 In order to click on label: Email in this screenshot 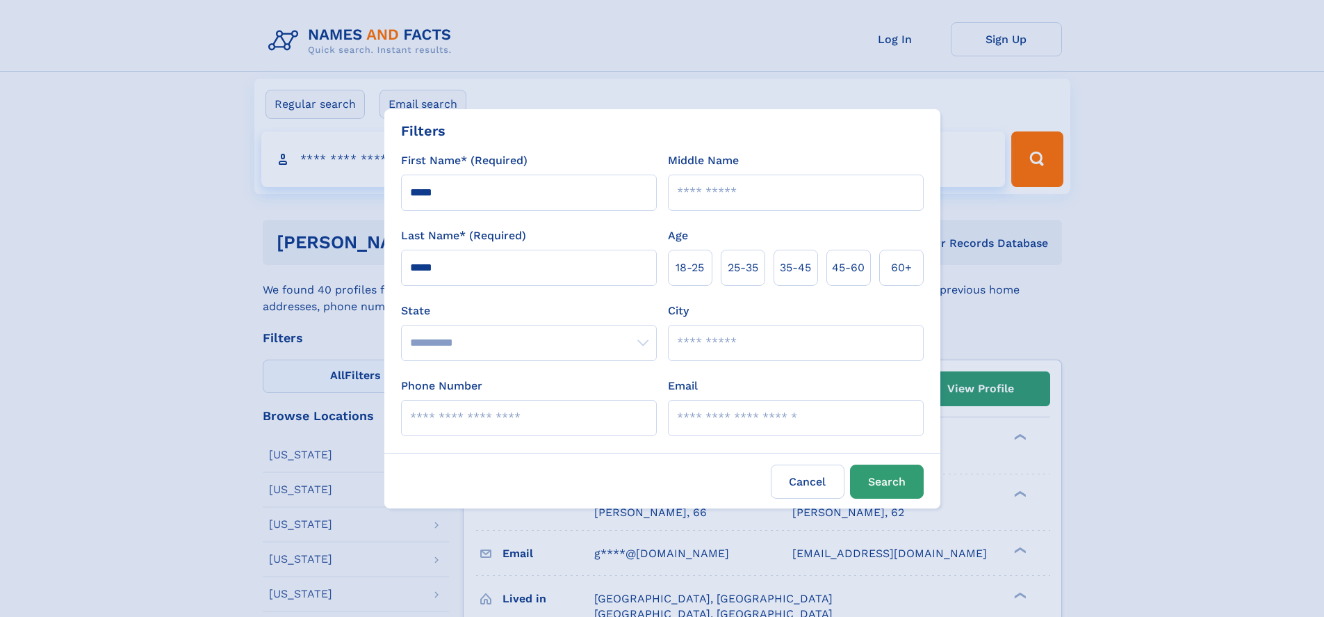, I will do `click(683, 386)`.